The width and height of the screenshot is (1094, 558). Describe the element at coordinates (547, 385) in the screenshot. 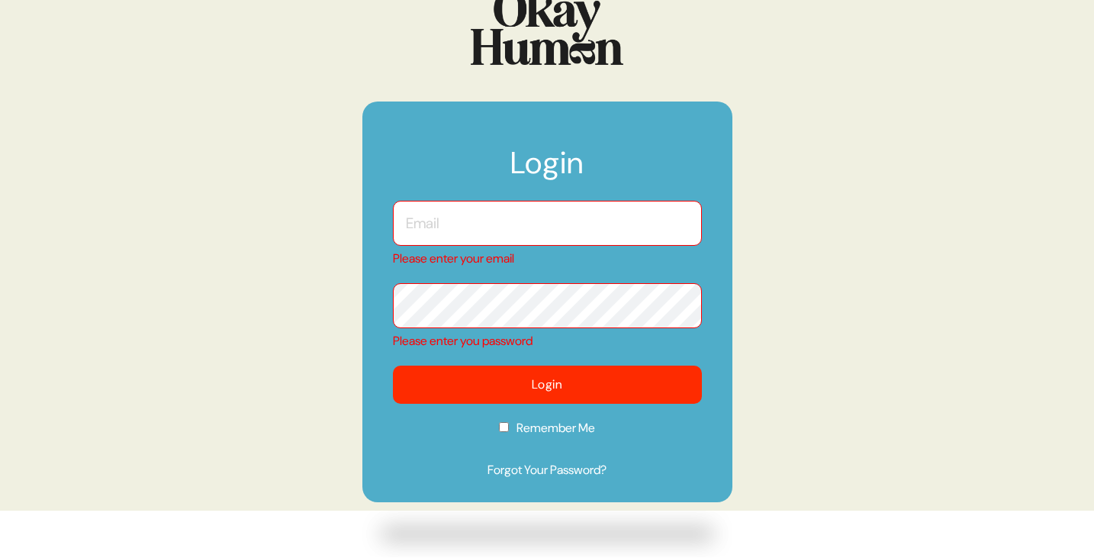

I see `button: Login` at that location.